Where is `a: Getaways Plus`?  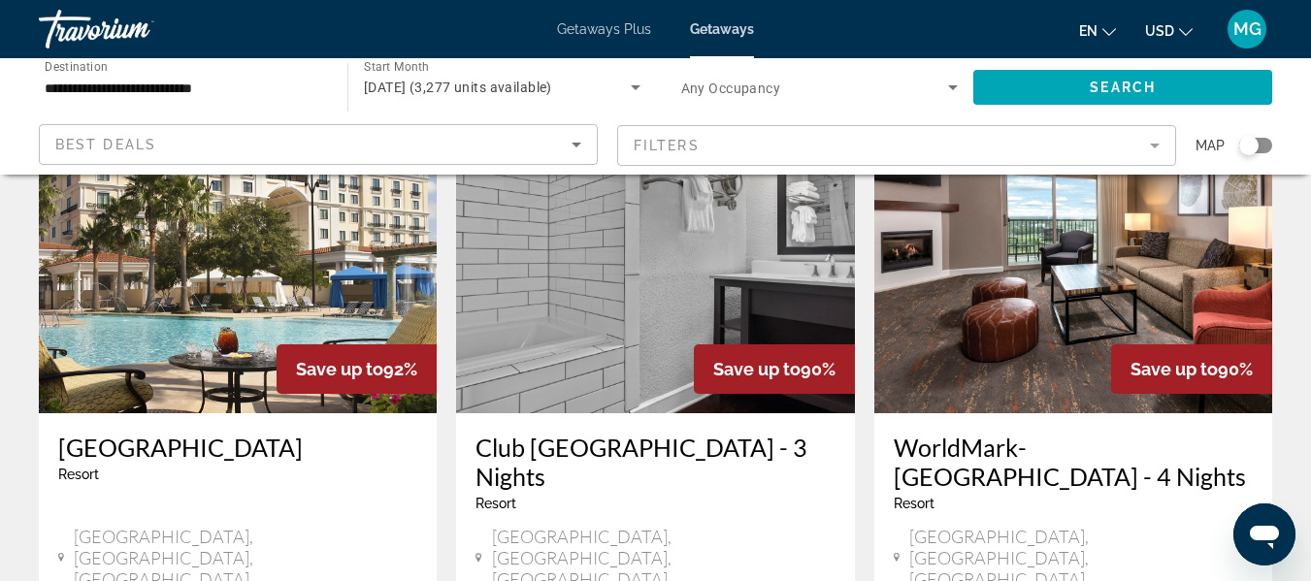 a: Getaways Plus is located at coordinates (603, 29).